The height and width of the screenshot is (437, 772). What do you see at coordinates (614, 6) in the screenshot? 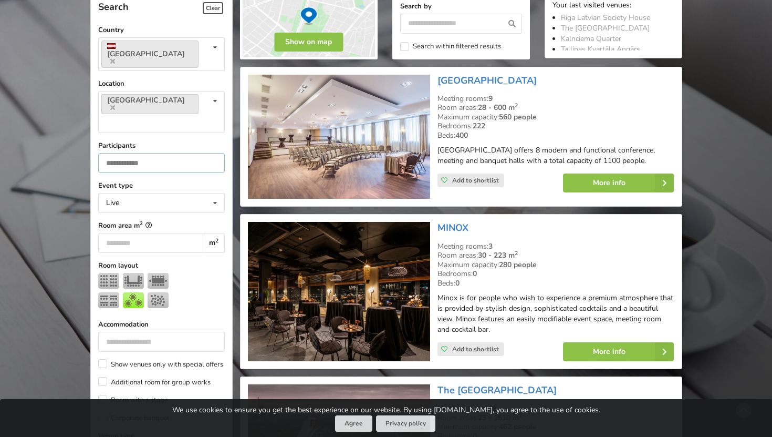
I see `div: Your last visited venues:` at bounding box center [614, 6].